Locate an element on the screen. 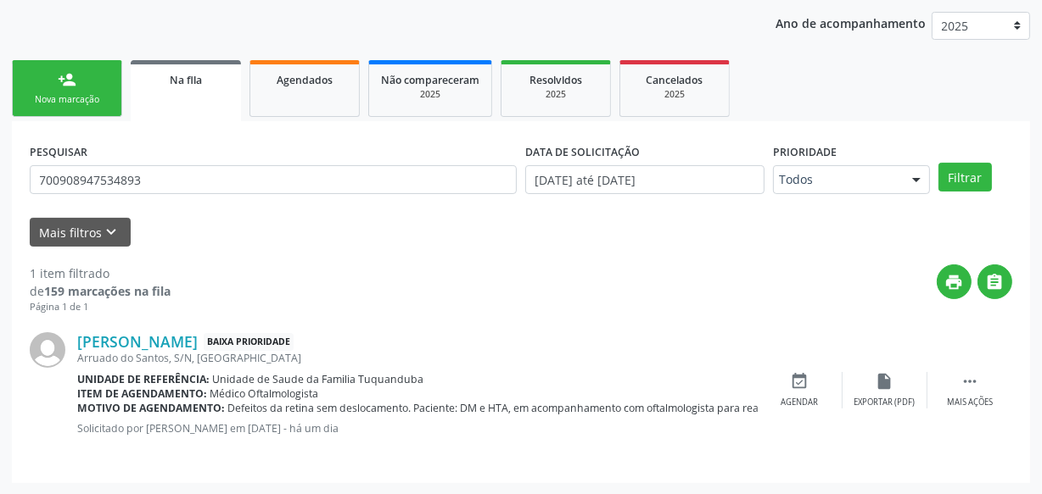 This screenshot has height=494, width=1042. div: 1 item filtrado is located at coordinates (100, 273).